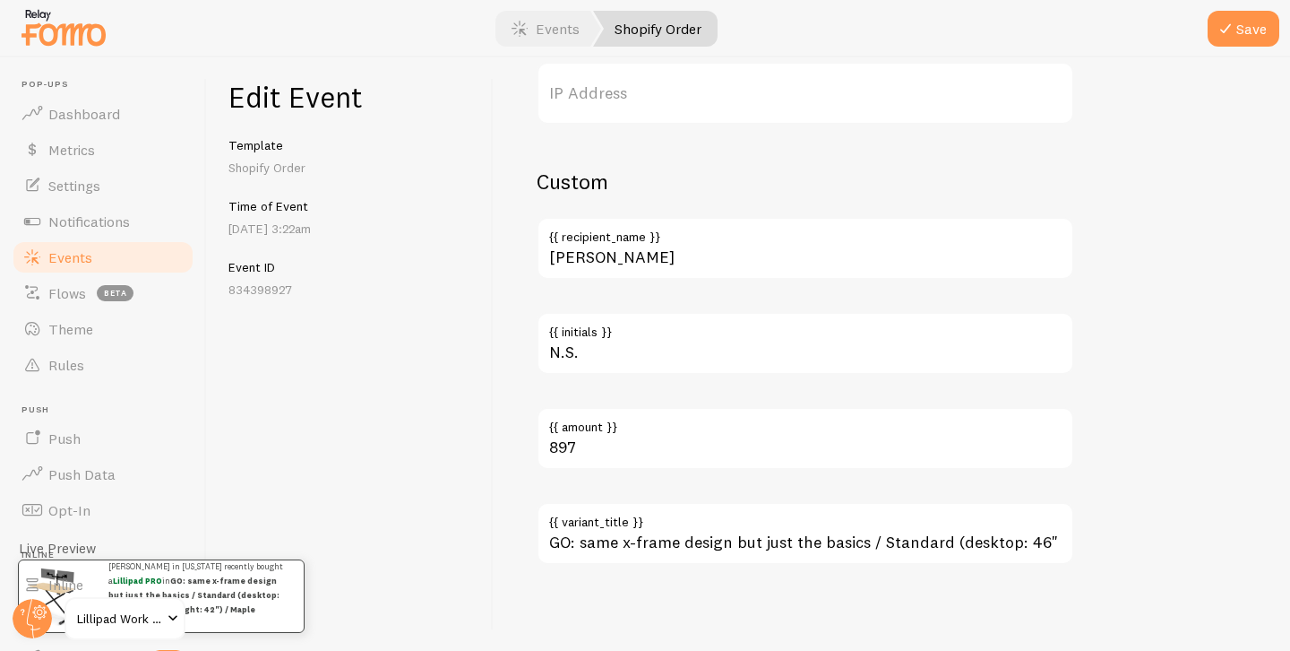  What do you see at coordinates (103, 257) in the screenshot?
I see `a: Events` at bounding box center [103, 257].